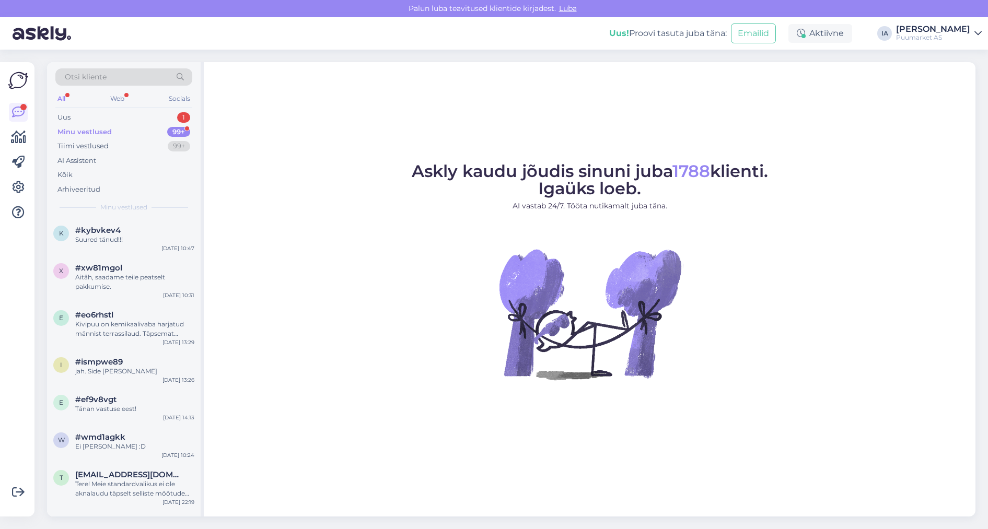 The width and height of the screenshot is (988, 529). What do you see at coordinates (96, 400) in the screenshot?
I see `span: #ef9v8vgt` at bounding box center [96, 400].